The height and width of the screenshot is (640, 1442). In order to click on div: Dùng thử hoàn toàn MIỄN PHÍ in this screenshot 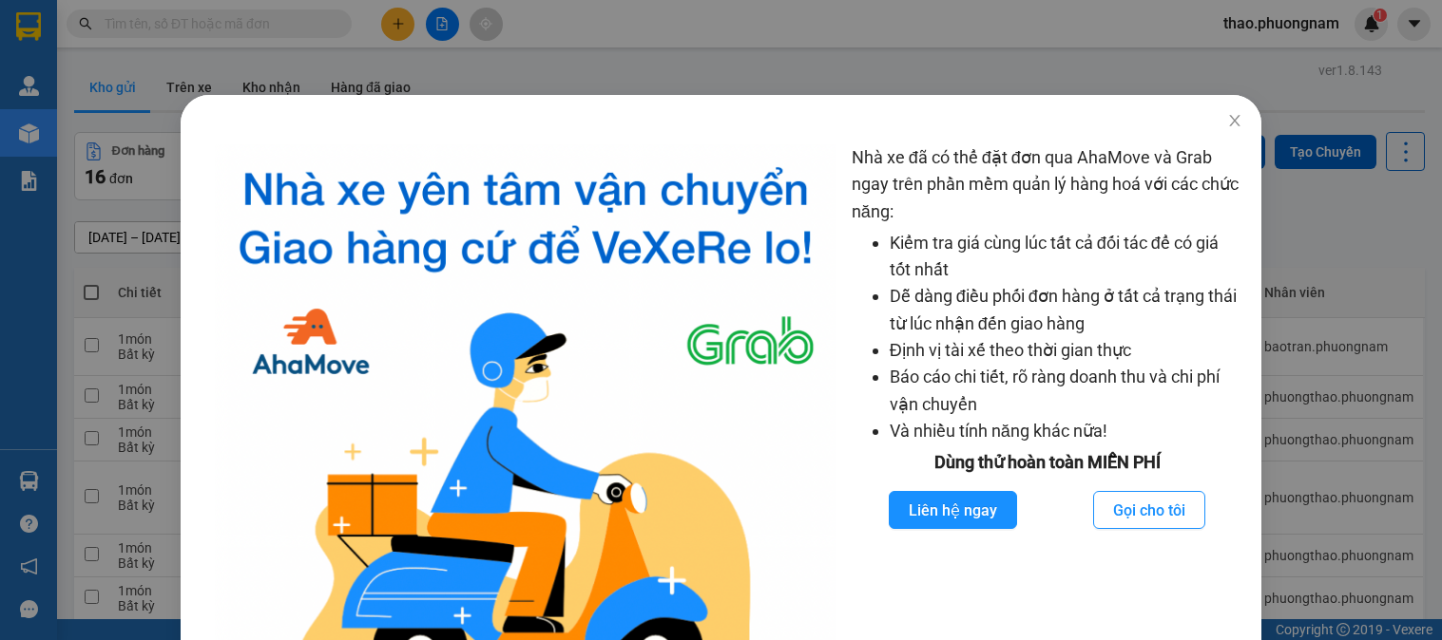, I will do `click(1047, 463)`.